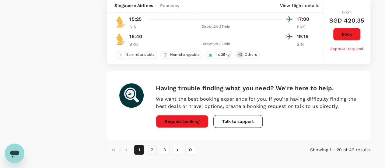  Describe the element at coordinates (195, 149) in the screenshot. I see `nav: pagination navigation` at that location.